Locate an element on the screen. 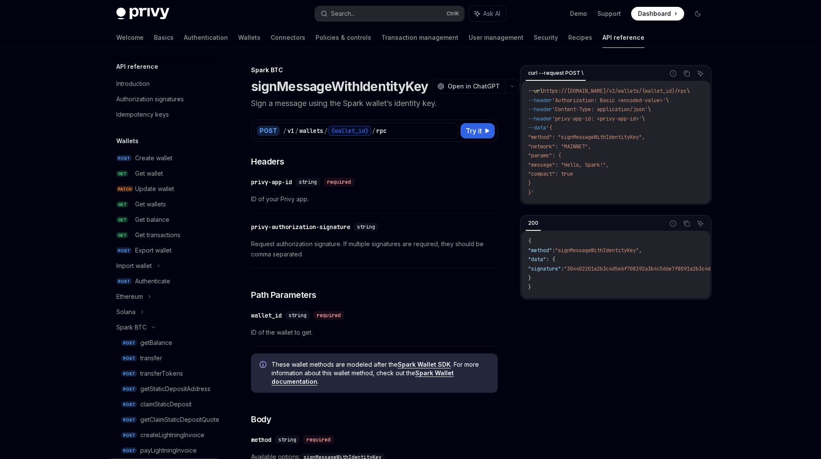 This screenshot has height=459, width=821. a: Basics is located at coordinates (164, 38).